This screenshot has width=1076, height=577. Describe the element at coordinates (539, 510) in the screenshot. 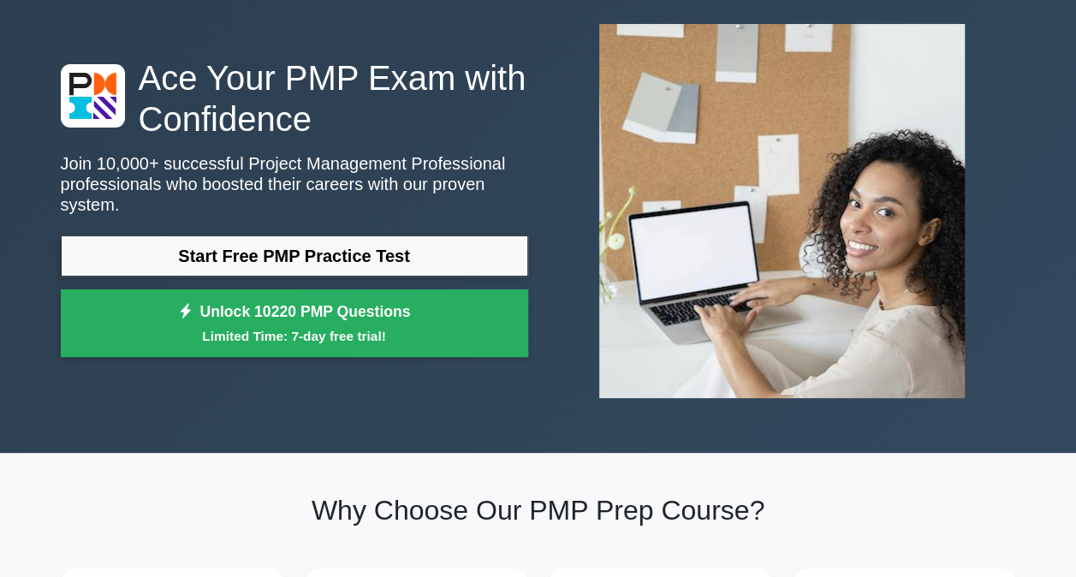

I see `h2: Why Choose Our PMP Prep Course?` at that location.